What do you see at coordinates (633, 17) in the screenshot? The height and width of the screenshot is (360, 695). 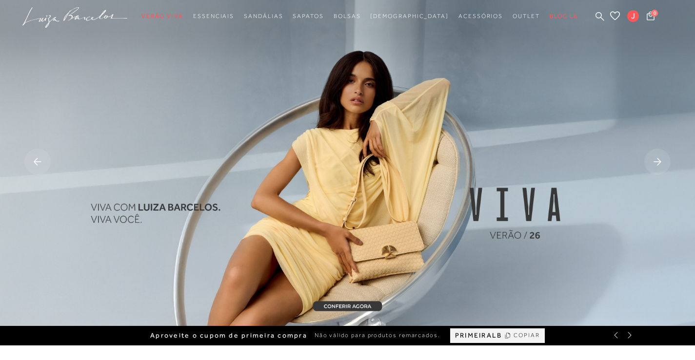 I see `button: J` at bounding box center [633, 17].